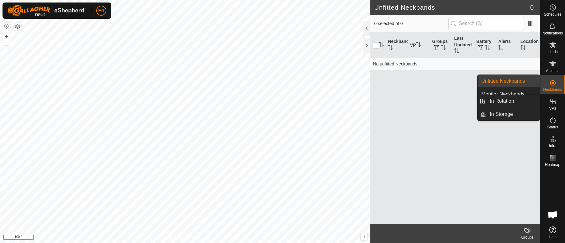  Describe the element at coordinates (509, 81) in the screenshot. I see `li: Unfitted Neckbands` at that location.